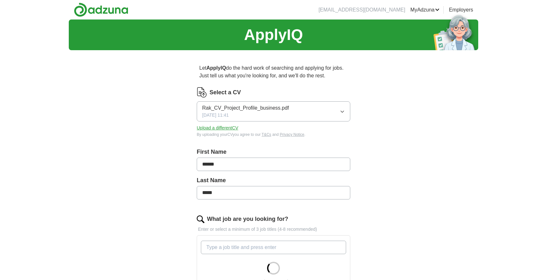  I want to click on a: Privacy Notice, so click(292, 135).